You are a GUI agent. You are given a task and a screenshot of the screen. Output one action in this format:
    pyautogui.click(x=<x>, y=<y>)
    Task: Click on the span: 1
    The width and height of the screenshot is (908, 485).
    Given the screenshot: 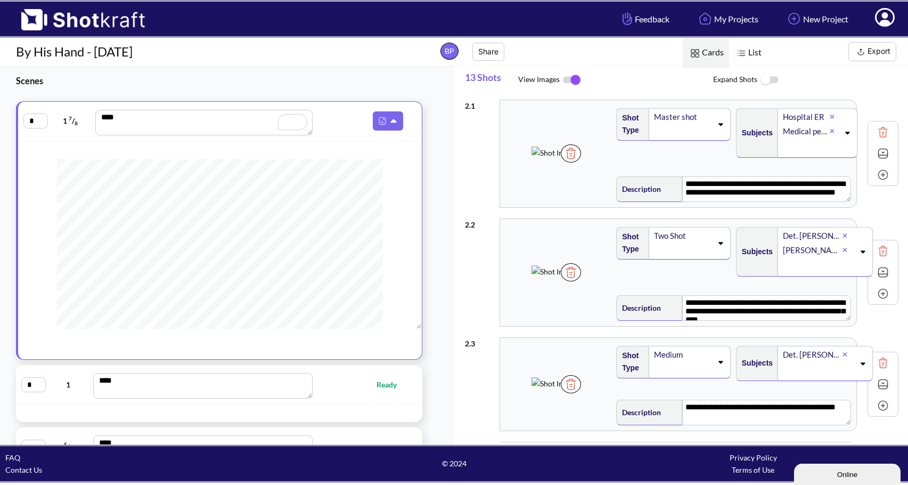 What is the action you would take?
    pyautogui.click(x=68, y=384)
    